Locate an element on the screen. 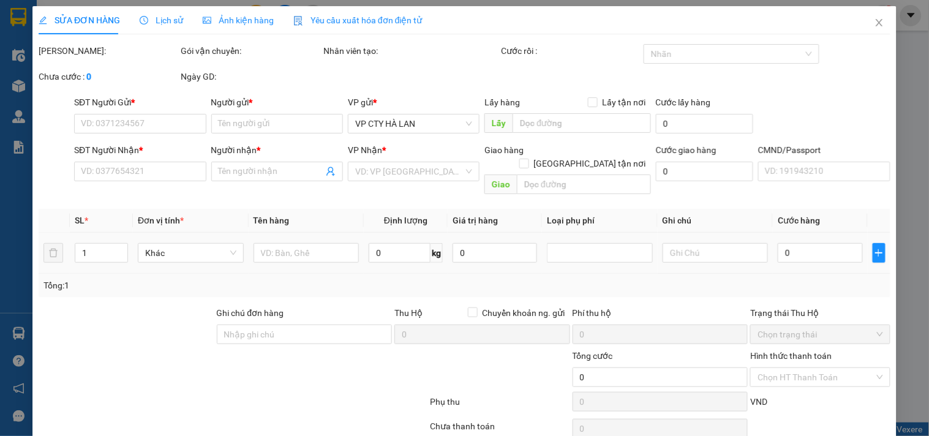 The height and width of the screenshot is (436, 929). label: Cước lấy hàng is located at coordinates (683, 102).